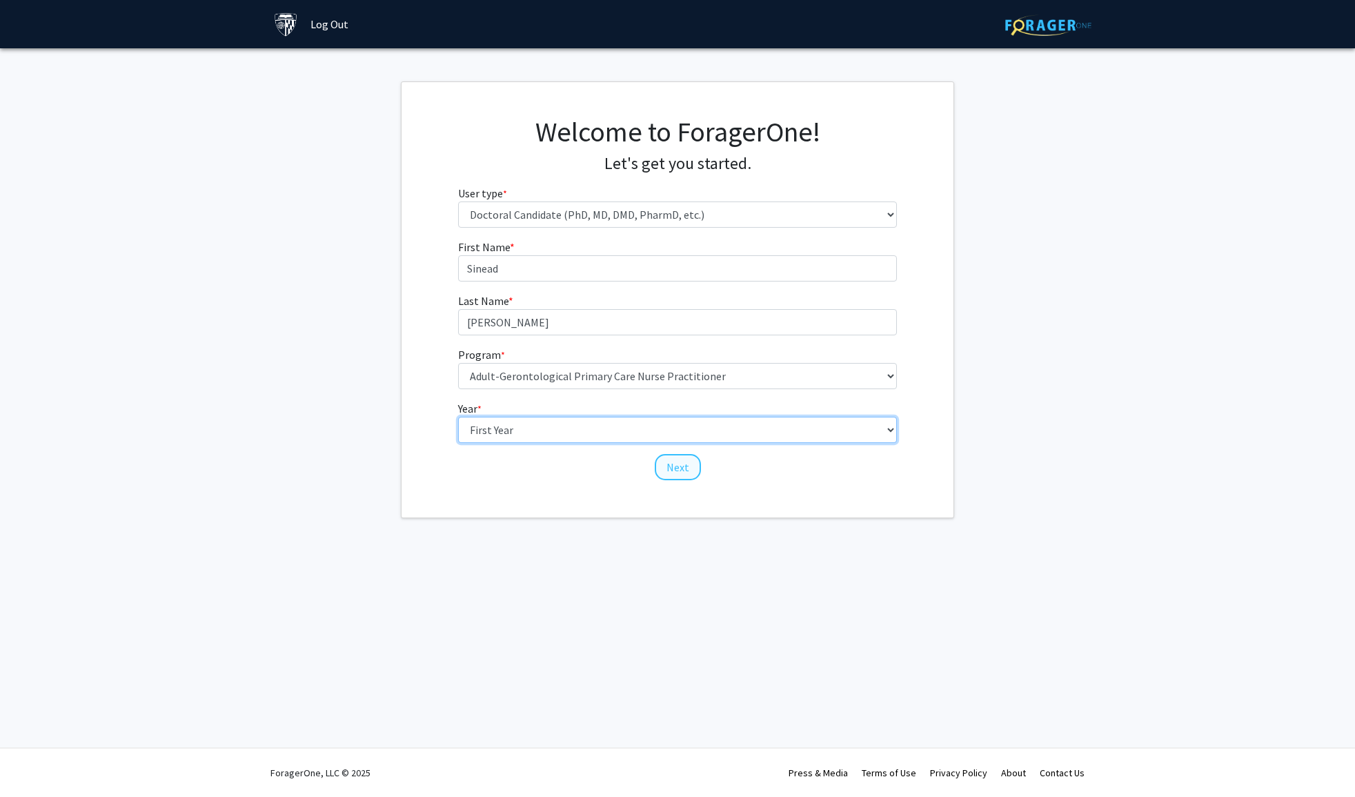 The width and height of the screenshot is (1355, 797). What do you see at coordinates (484, 247) in the screenshot?
I see `span: First Name` at bounding box center [484, 247].